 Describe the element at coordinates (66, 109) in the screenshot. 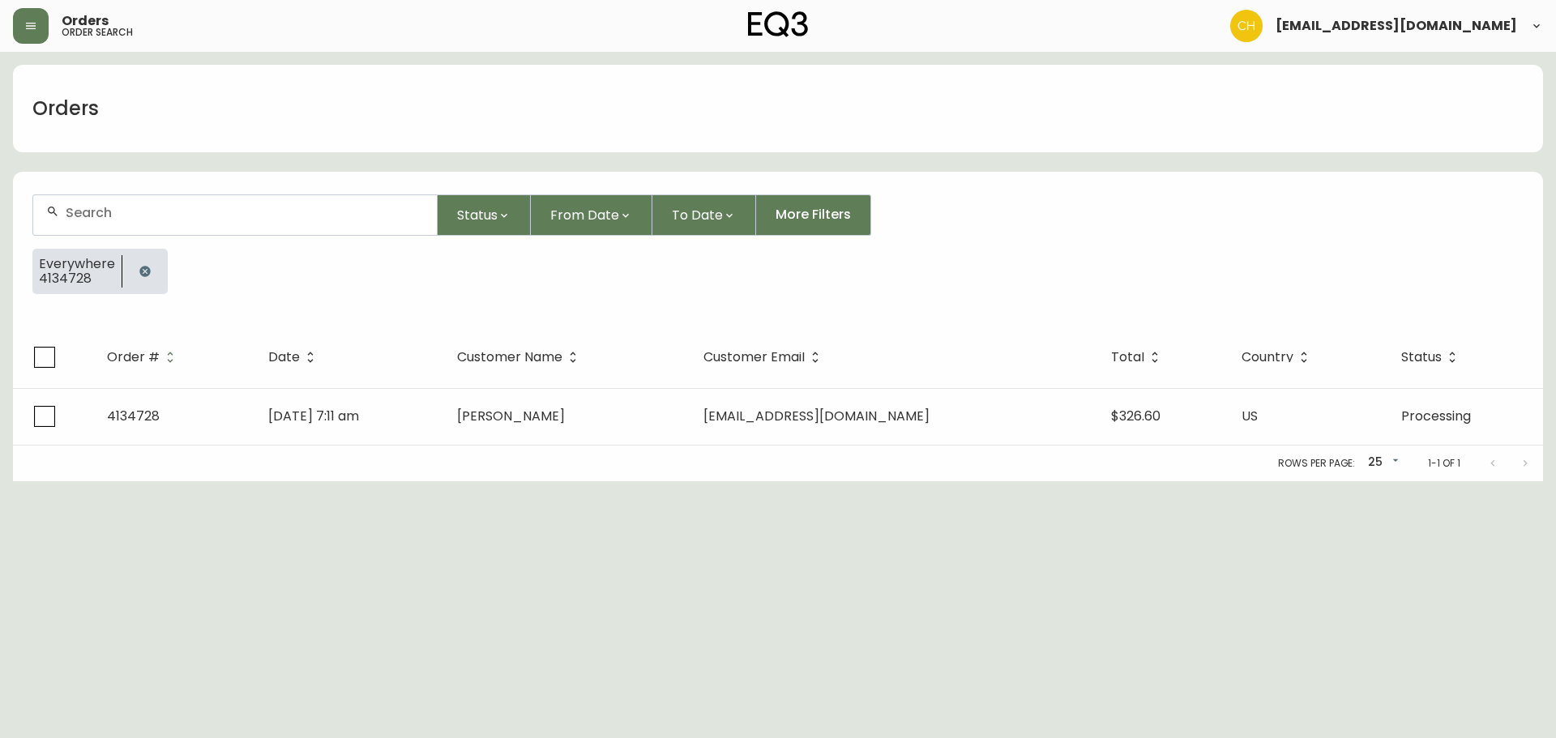

I see `h1: Orders` at that location.